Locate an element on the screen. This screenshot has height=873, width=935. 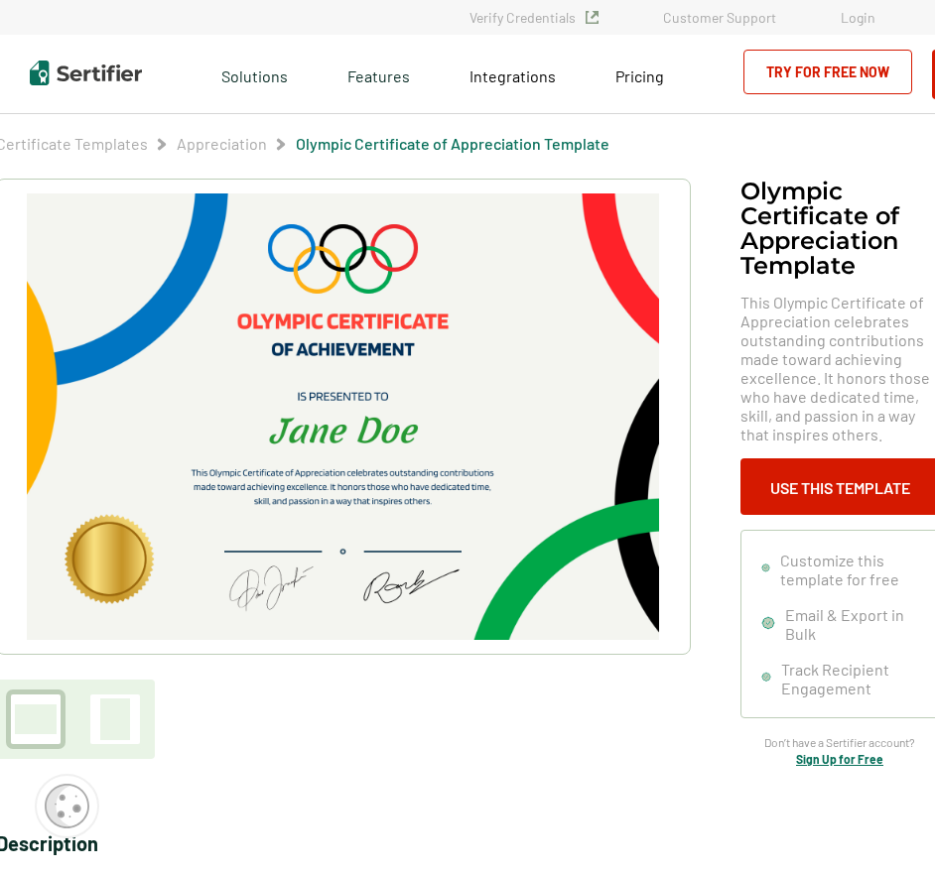
div: Chat Widget is located at coordinates (885, 826).